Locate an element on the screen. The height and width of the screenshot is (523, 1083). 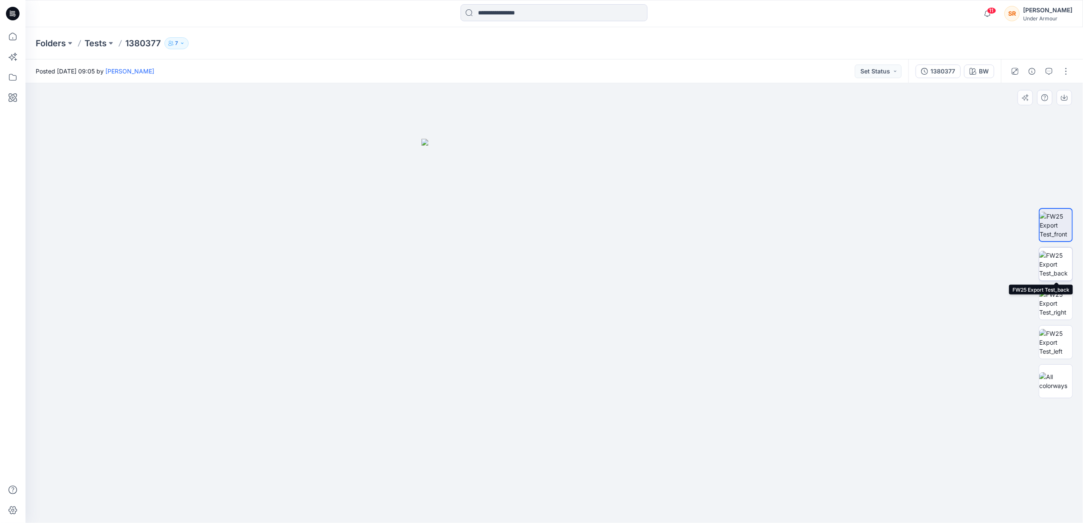
a: Tests is located at coordinates (96, 43).